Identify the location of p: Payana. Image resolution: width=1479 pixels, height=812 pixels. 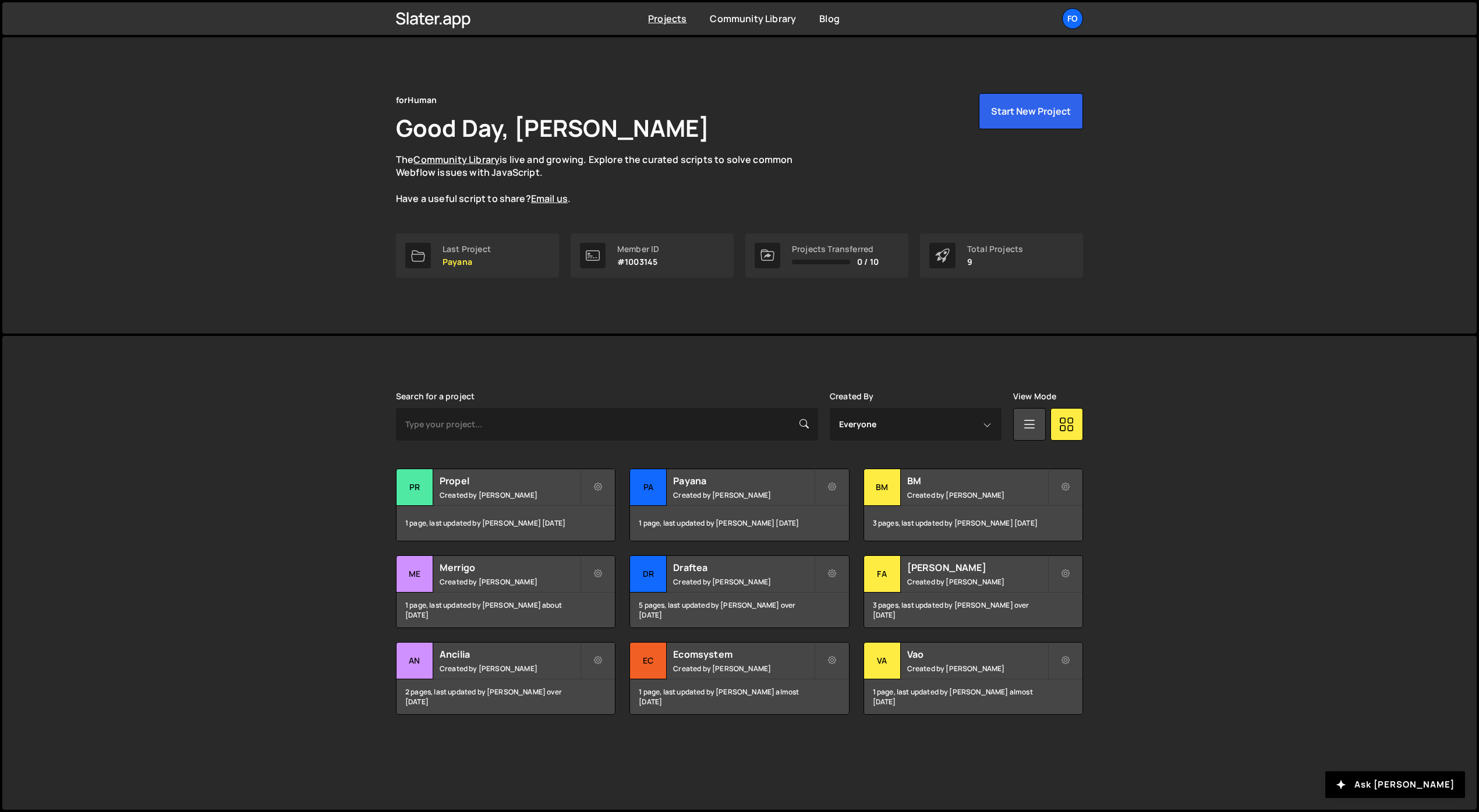
(466, 262).